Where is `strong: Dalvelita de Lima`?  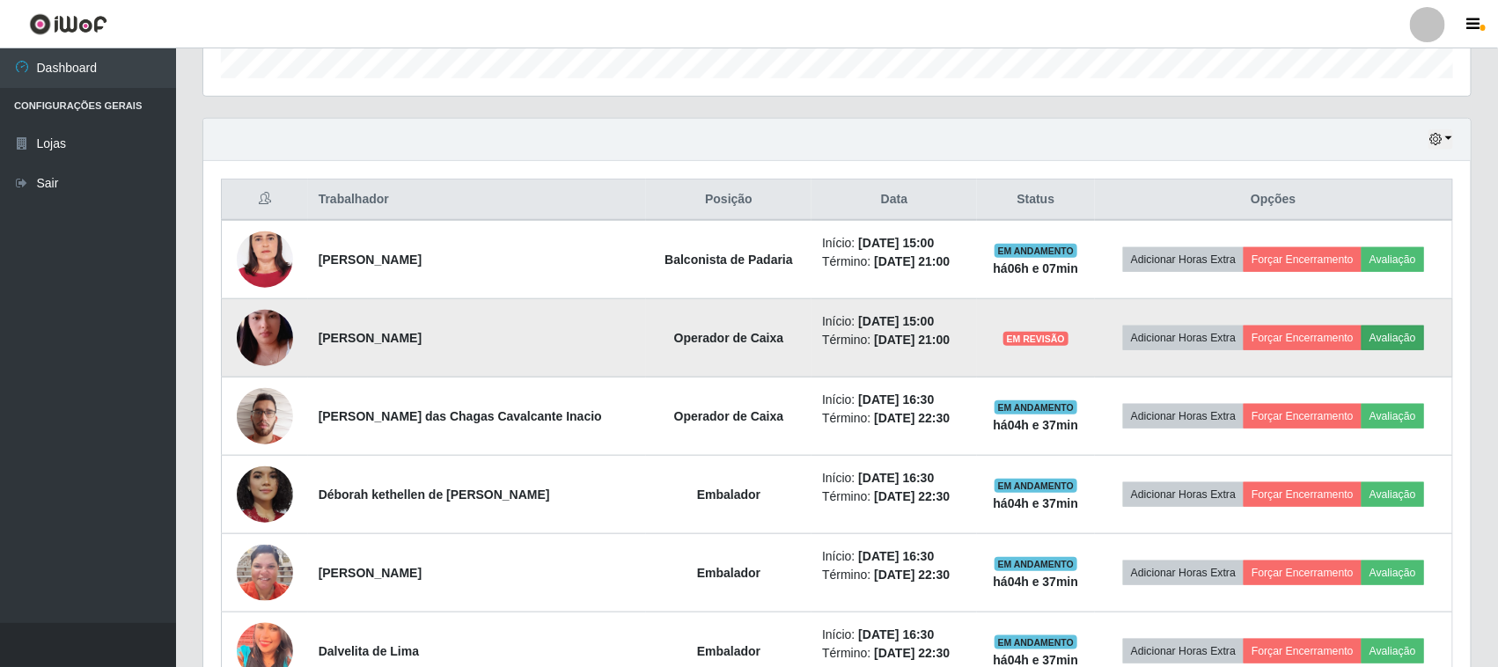
strong: Dalvelita de Lima is located at coordinates (369, 651).